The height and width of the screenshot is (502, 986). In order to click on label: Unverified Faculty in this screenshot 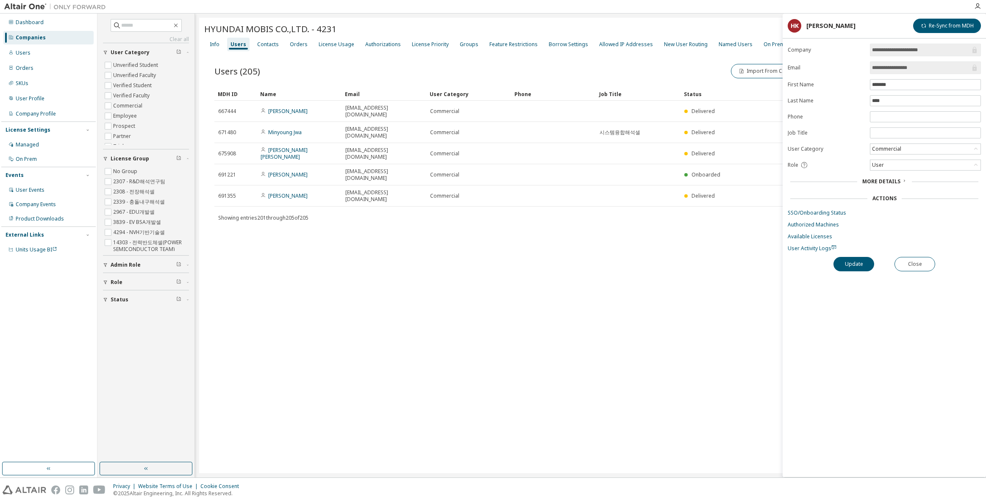, I will do `click(135, 75)`.